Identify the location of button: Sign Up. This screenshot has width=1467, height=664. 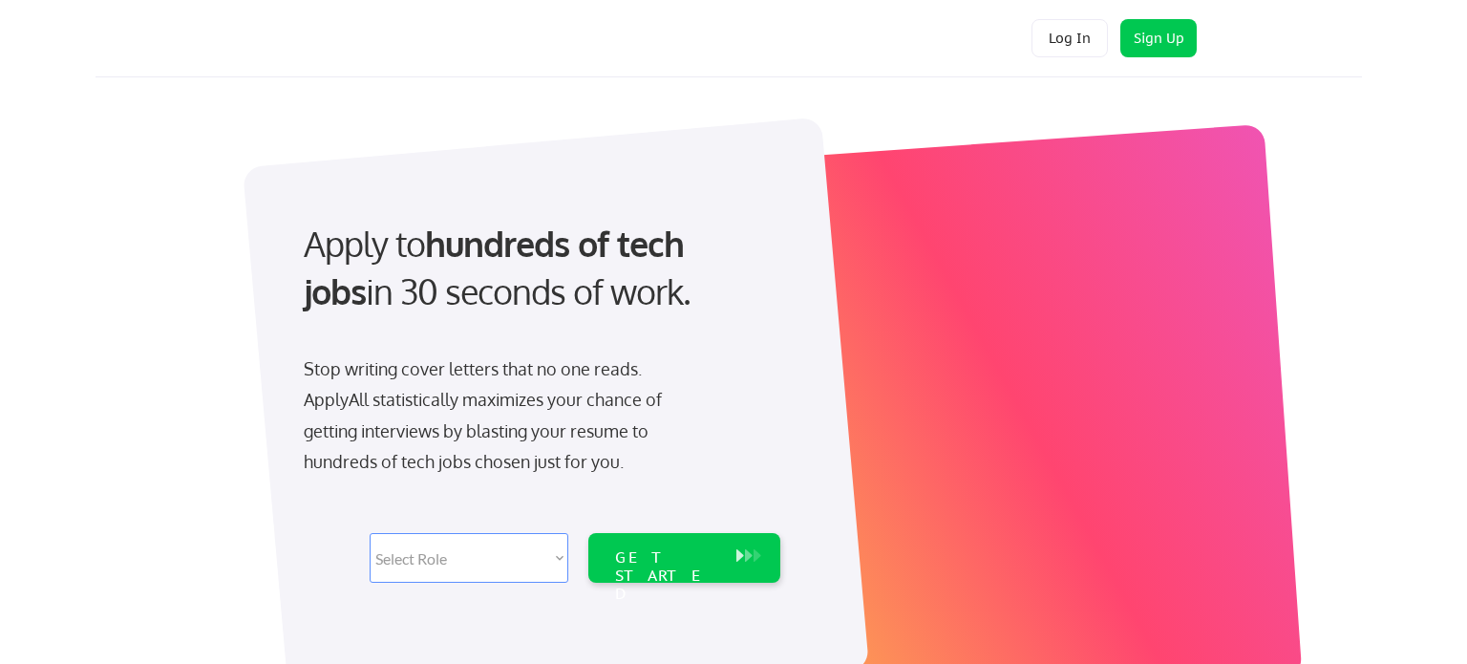
(1159, 38).